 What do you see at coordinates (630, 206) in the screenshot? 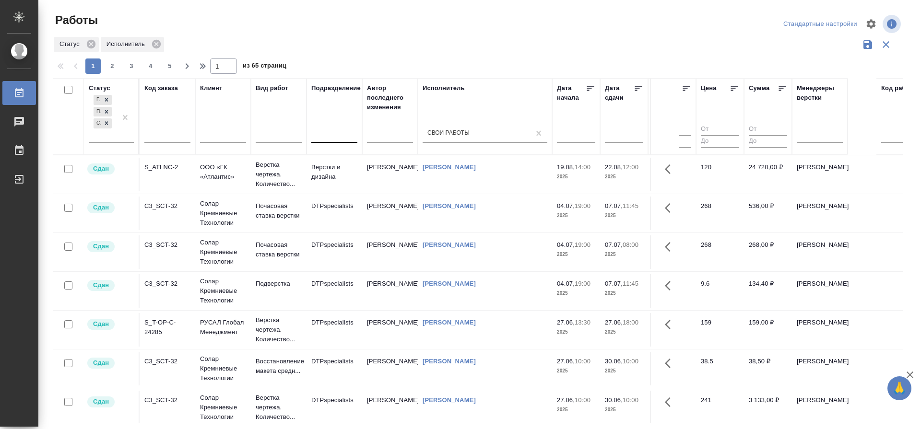
I see `p: 11:45` at bounding box center [630, 206].